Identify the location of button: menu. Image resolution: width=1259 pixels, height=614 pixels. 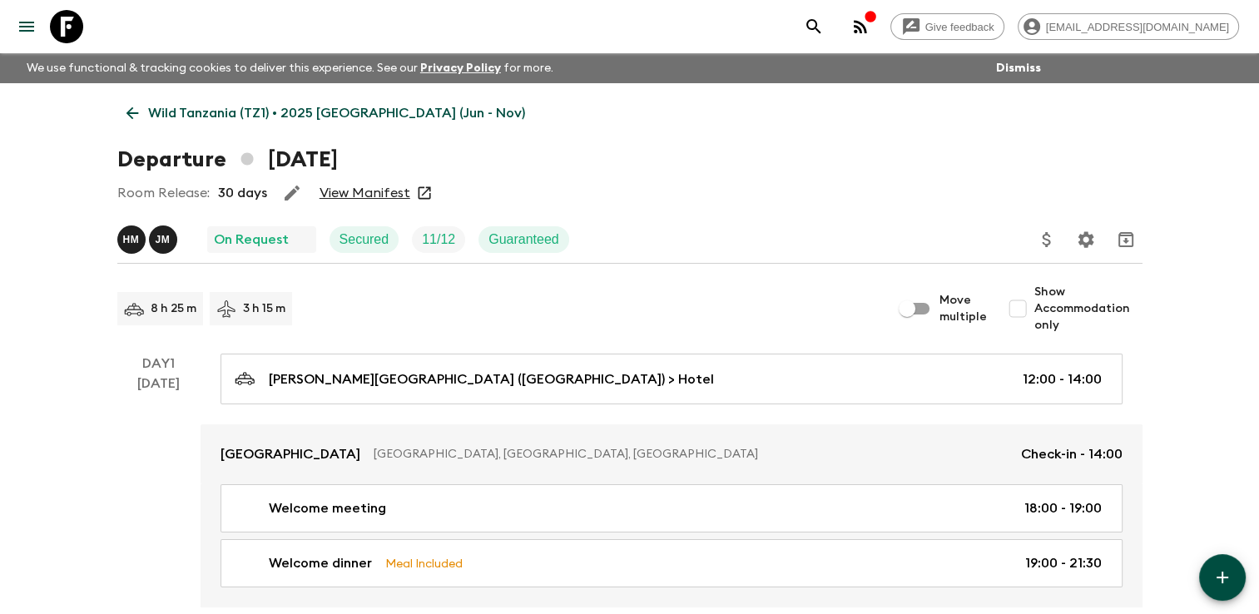
(27, 27).